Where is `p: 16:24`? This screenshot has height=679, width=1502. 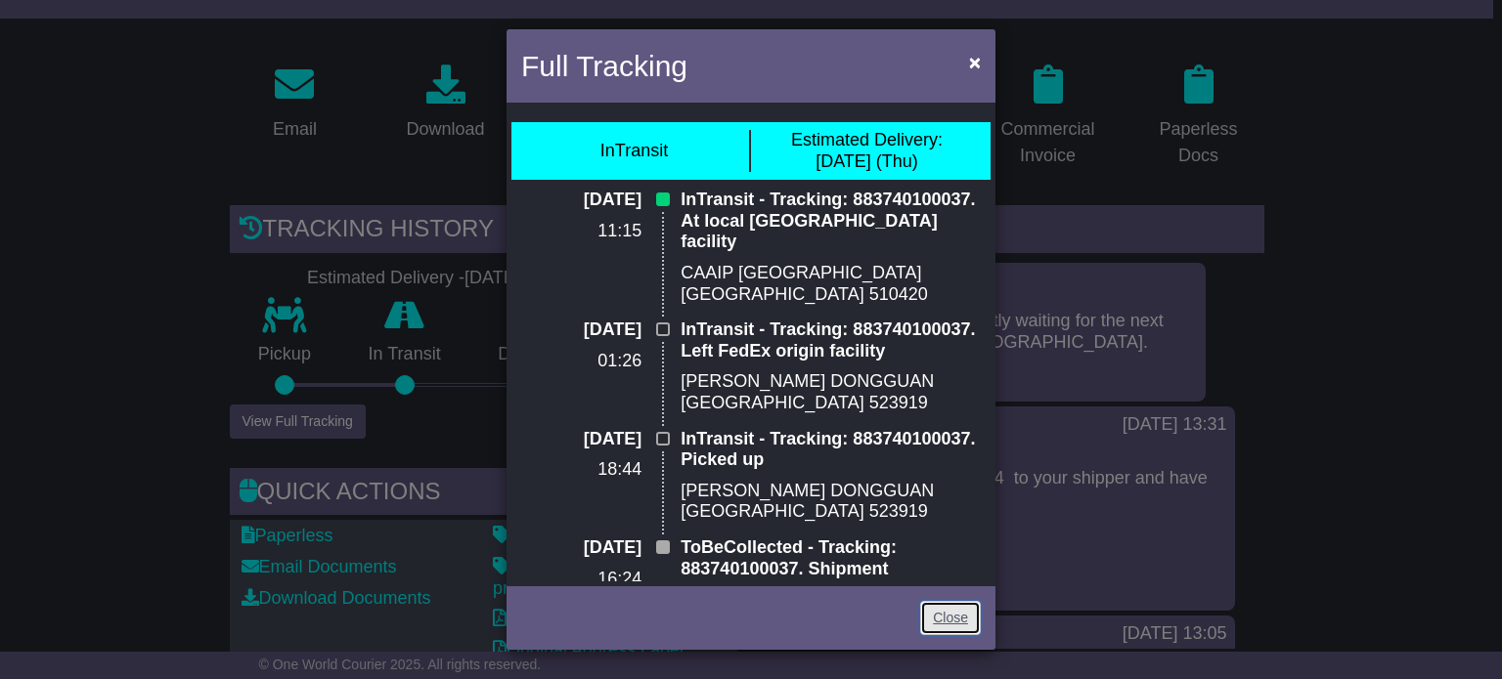
p: 16:24 is located at coordinates (581, 580).